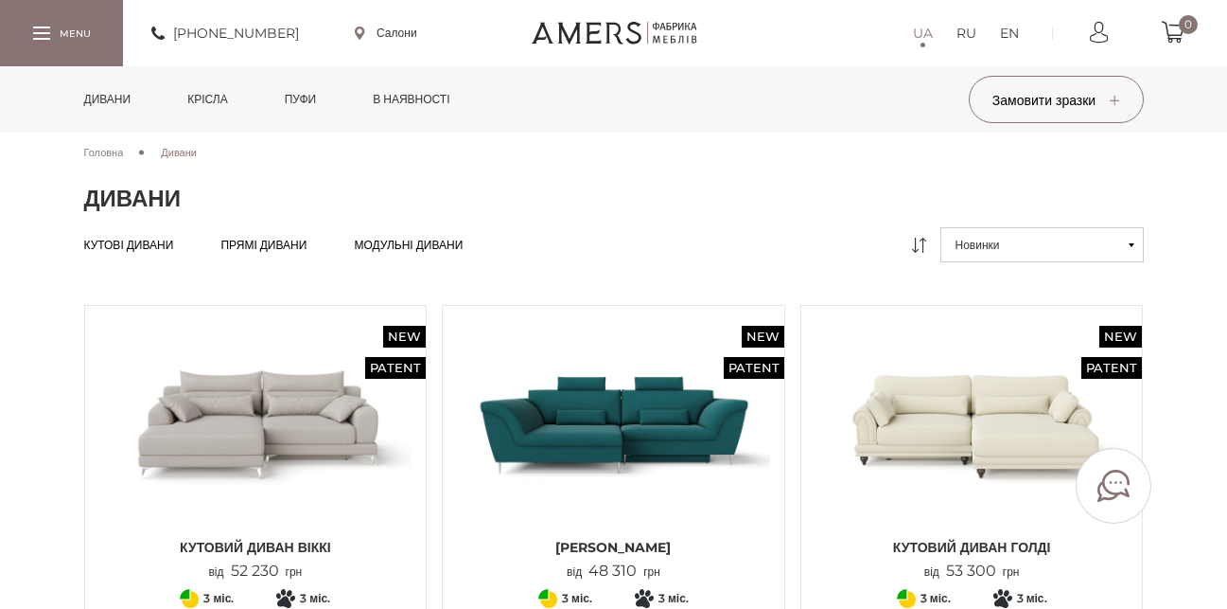 The width and height of the screenshot is (1227, 609). What do you see at coordinates (612, 570) in the screenshot?
I see `span: 48 310` at bounding box center [612, 570].